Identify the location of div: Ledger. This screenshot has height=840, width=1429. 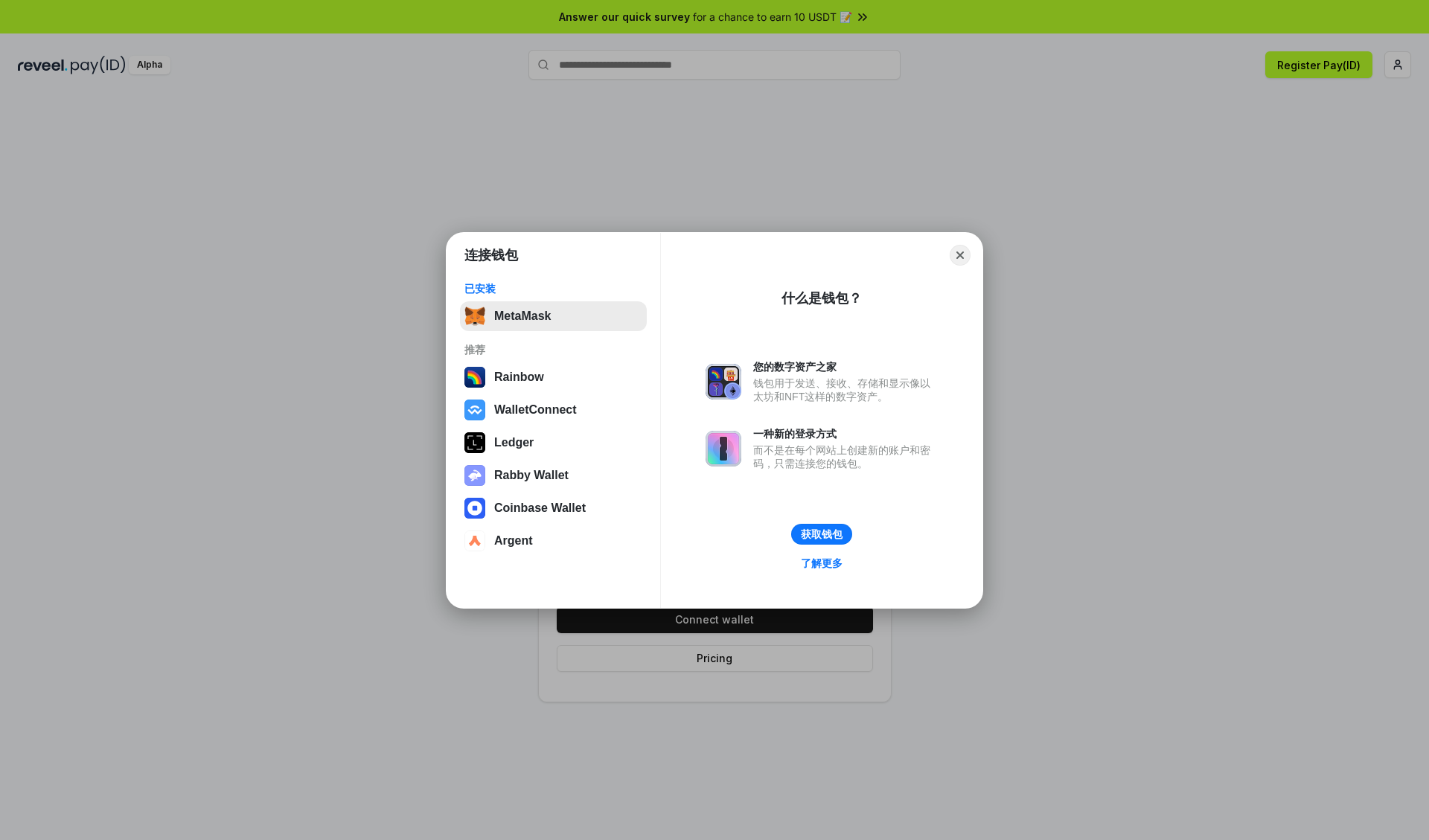
(513, 443).